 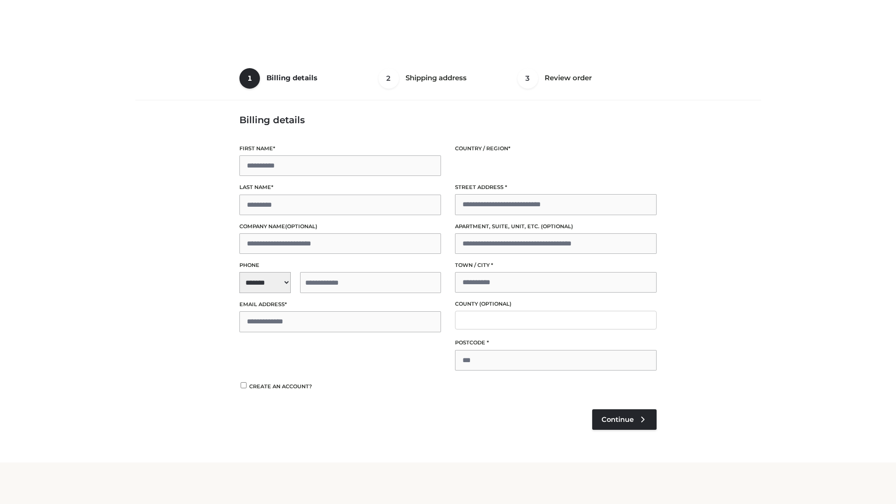 I want to click on input: Create an account?, so click(x=244, y=385).